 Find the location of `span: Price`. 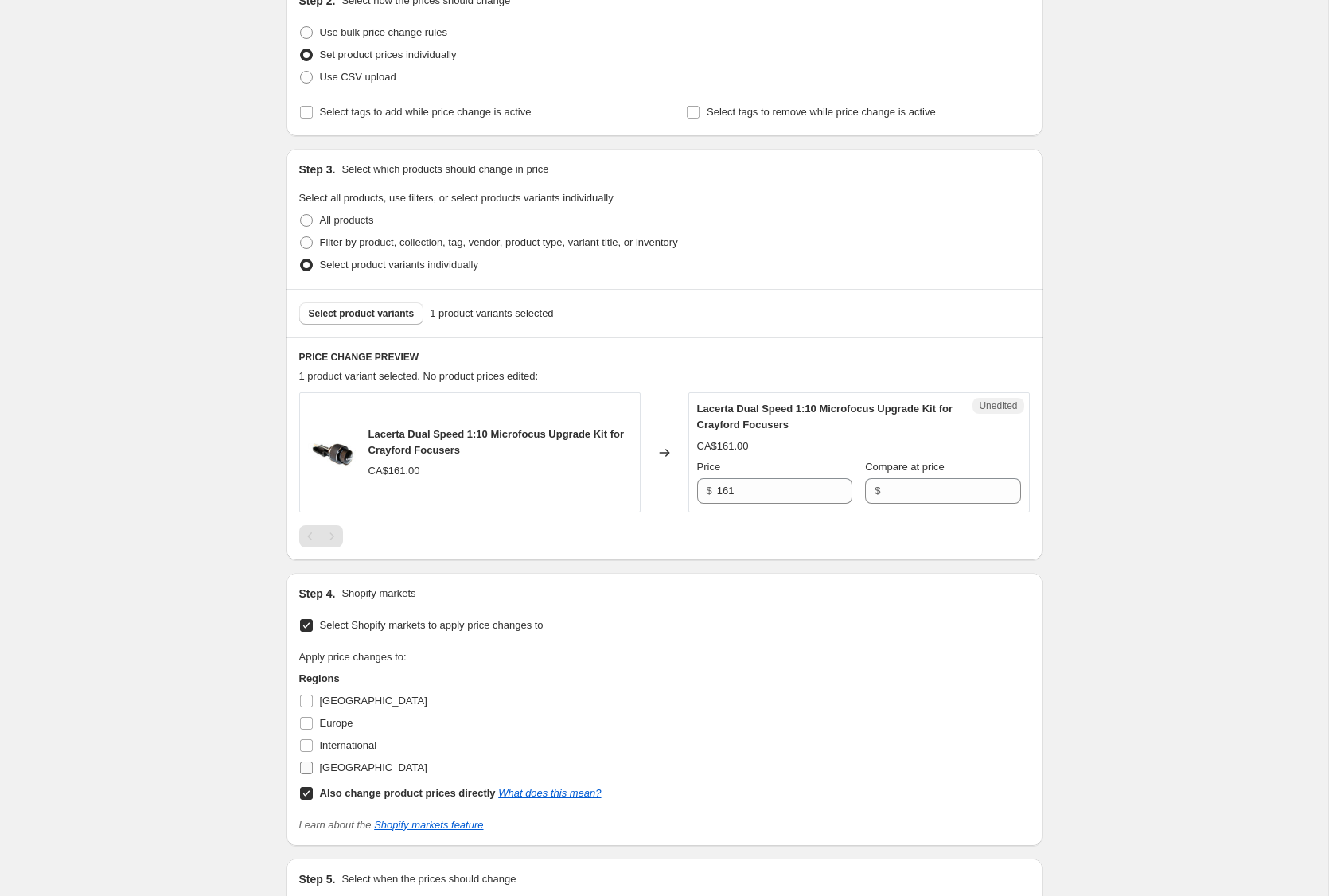

span: Price is located at coordinates (709, 466).